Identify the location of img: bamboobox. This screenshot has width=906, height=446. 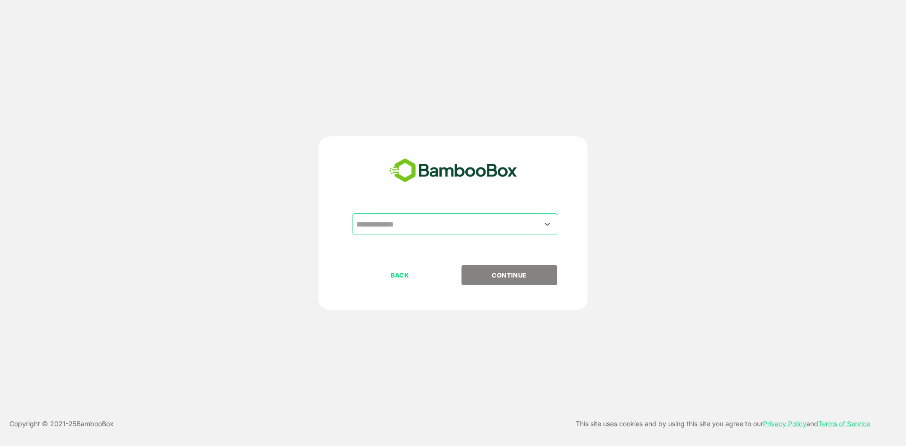
(453, 171).